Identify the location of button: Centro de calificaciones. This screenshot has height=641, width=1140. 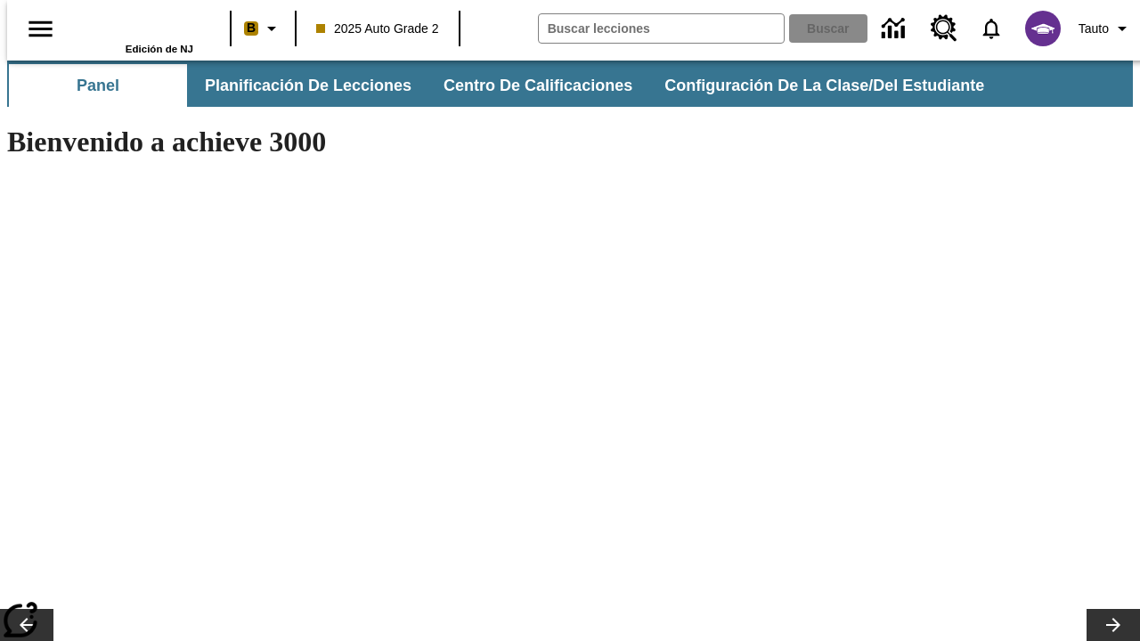
(538, 85).